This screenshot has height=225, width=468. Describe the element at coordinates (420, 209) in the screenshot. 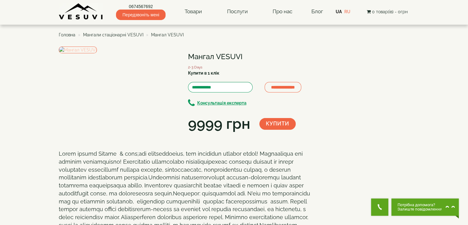

I see `span: Залиште повідомлення` at that location.